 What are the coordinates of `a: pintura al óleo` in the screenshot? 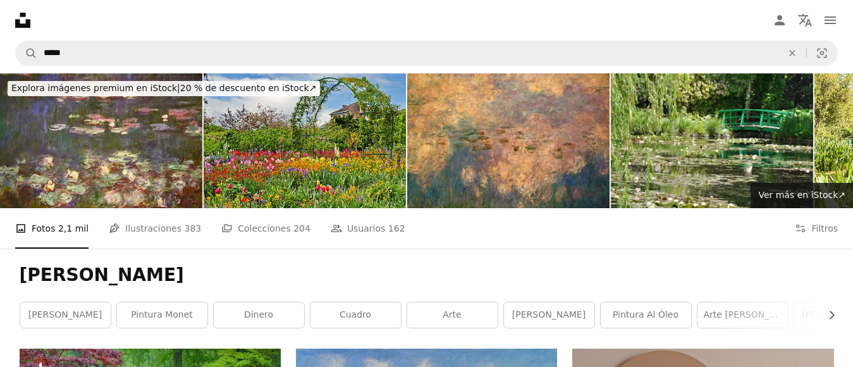 It's located at (645, 315).